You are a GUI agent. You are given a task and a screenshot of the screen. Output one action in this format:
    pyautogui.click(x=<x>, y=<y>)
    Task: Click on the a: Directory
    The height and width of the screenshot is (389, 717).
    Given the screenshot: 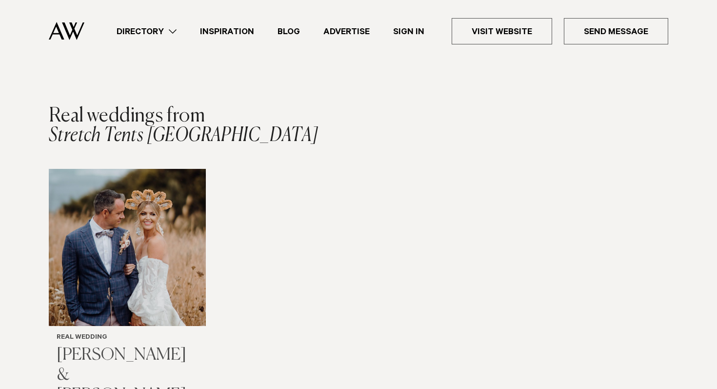 What is the action you would take?
    pyautogui.click(x=146, y=31)
    